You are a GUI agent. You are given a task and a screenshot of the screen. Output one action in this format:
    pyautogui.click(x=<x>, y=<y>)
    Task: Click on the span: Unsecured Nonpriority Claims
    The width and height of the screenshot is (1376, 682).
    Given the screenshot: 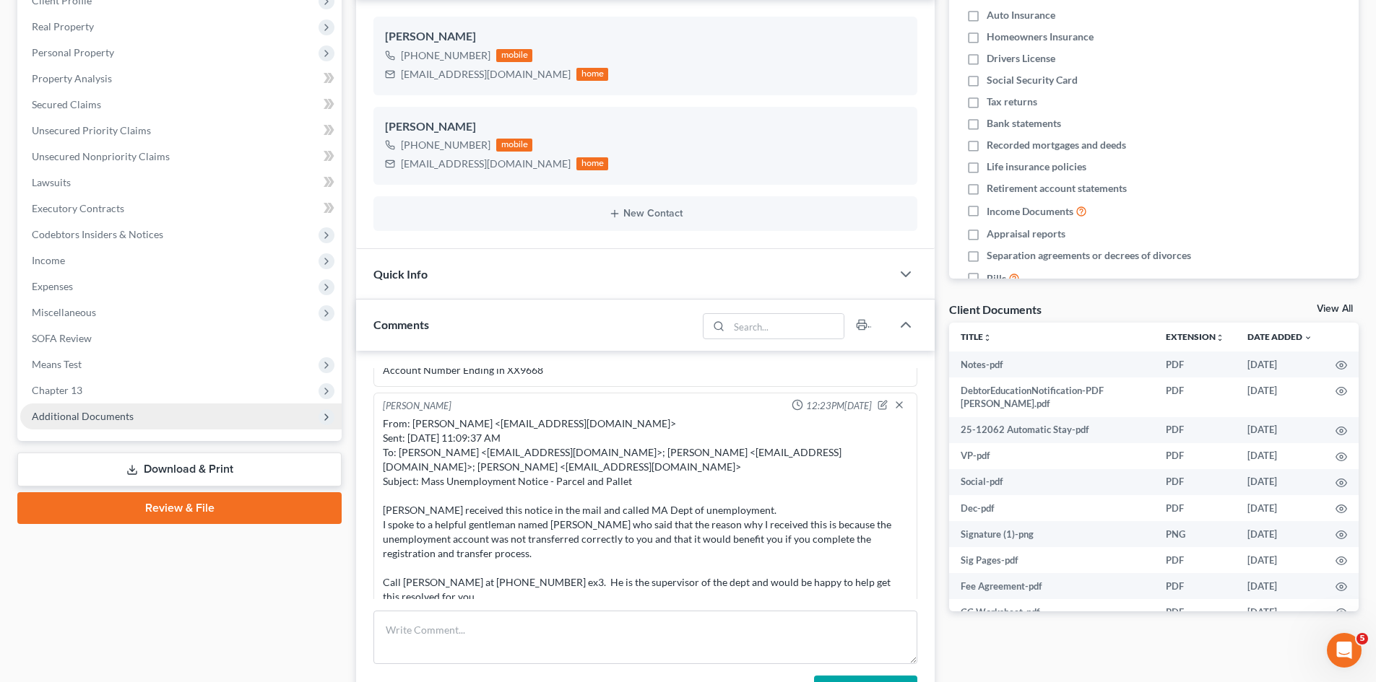 What is the action you would take?
    pyautogui.click(x=100, y=156)
    